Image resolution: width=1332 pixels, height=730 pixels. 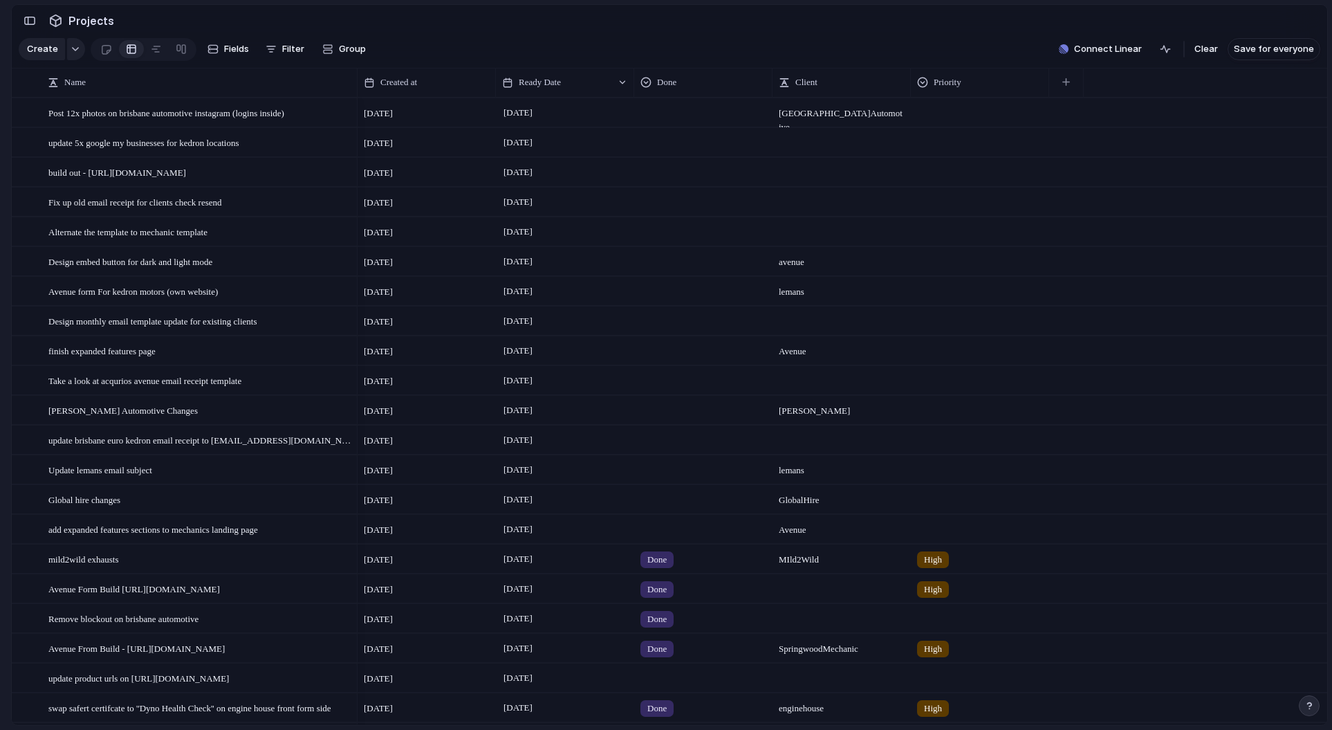 I want to click on span: Global Hire, so click(x=842, y=496).